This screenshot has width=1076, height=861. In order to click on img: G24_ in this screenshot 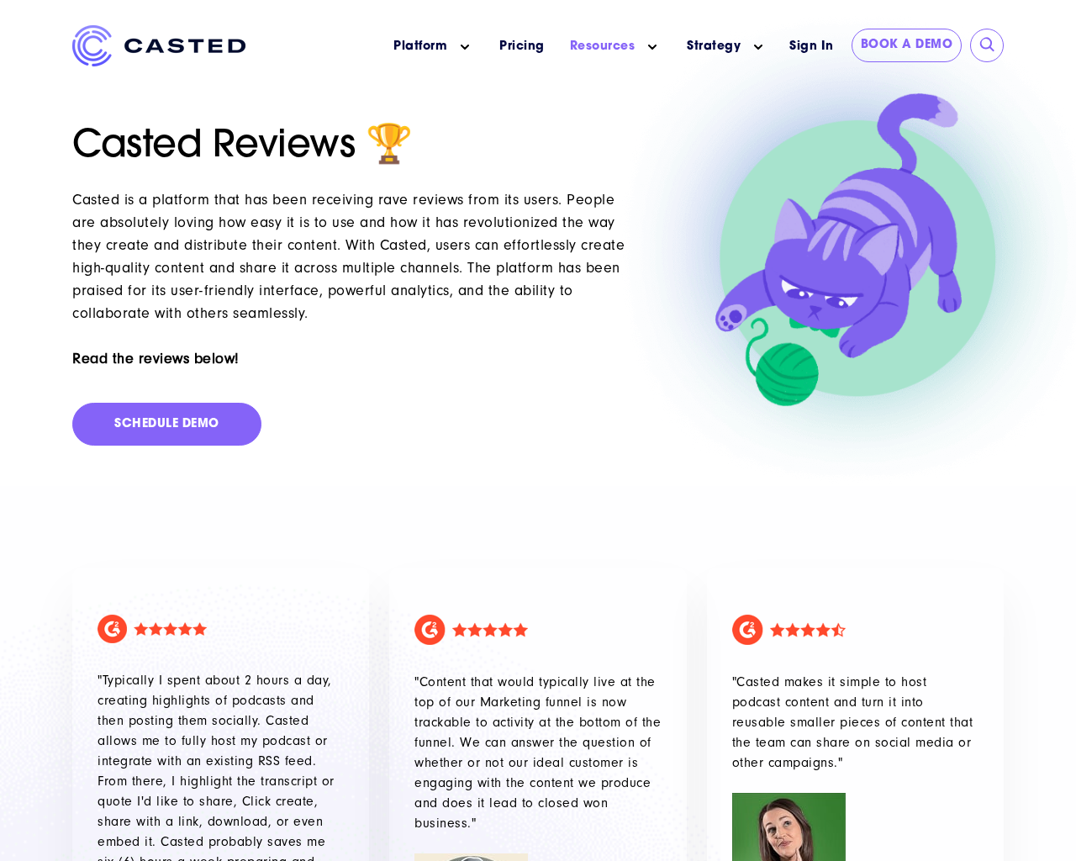, I will do `click(789, 630)`.